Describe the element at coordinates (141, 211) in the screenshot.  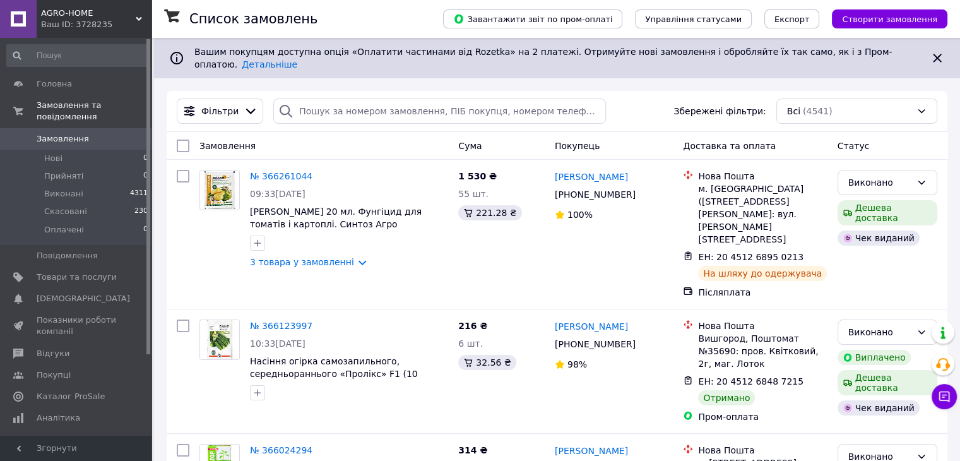
I see `span: 230` at that location.